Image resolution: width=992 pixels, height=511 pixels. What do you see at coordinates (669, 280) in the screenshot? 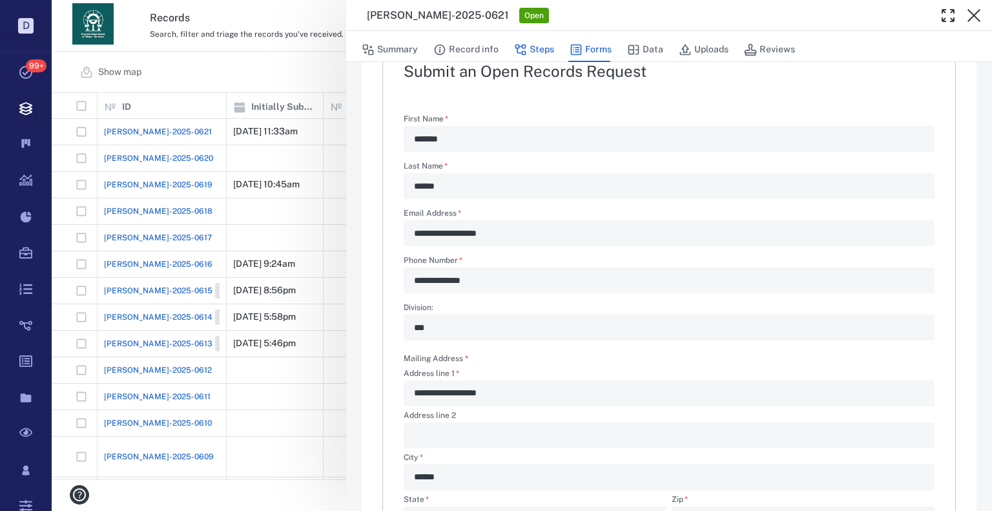
I see `div: Phone Number` at bounding box center [669, 280].